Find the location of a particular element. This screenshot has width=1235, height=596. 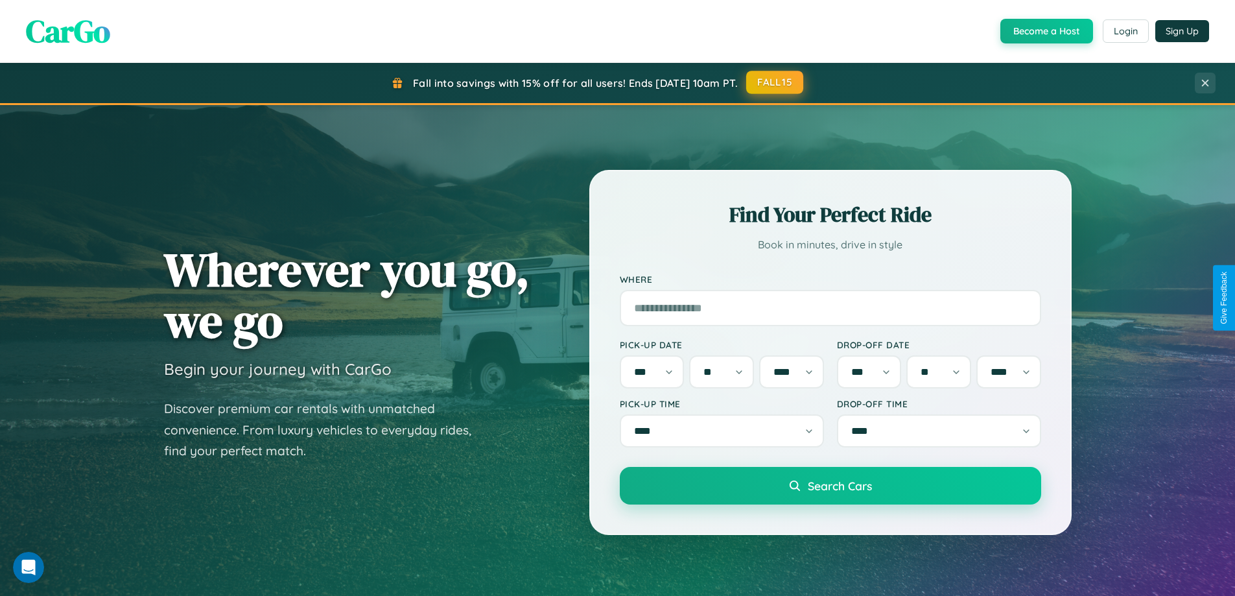

label: Pick-up Time is located at coordinates (722, 403).